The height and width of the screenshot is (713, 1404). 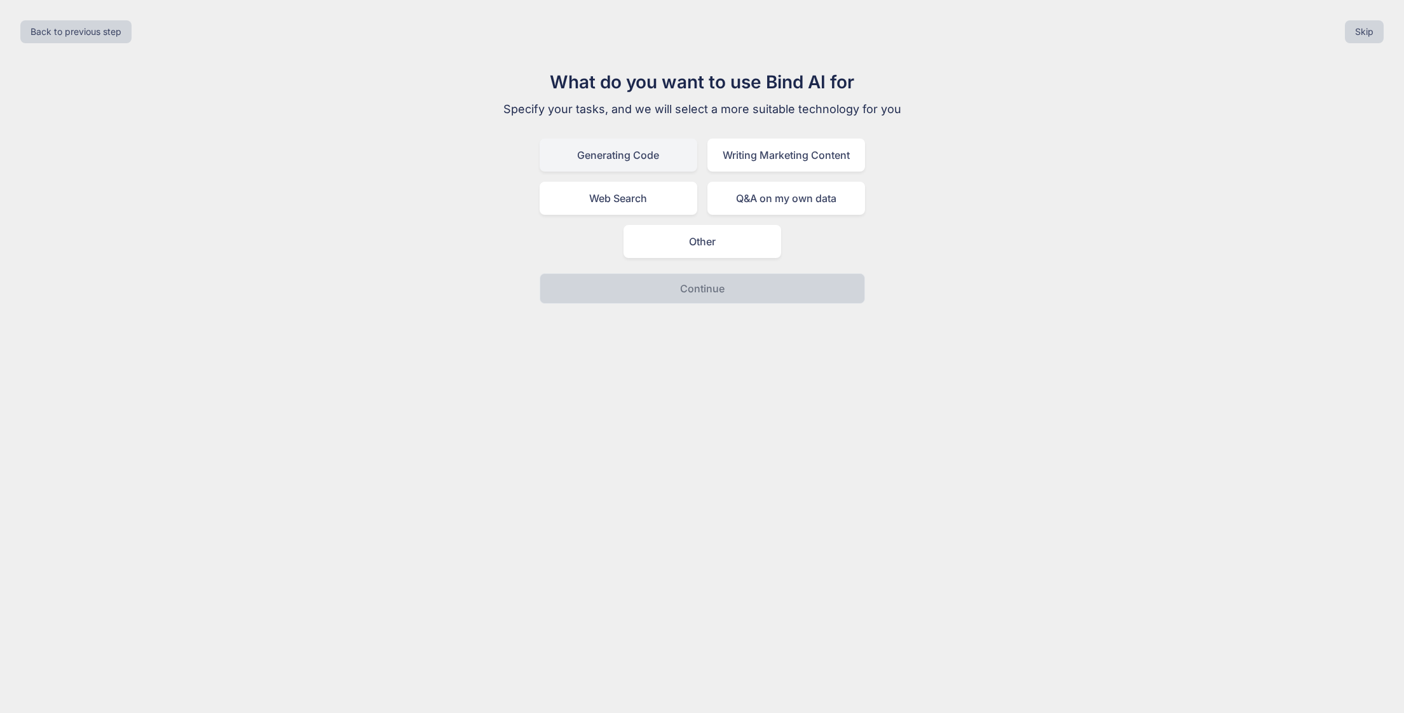 I want to click on div: Web Search, so click(x=618, y=198).